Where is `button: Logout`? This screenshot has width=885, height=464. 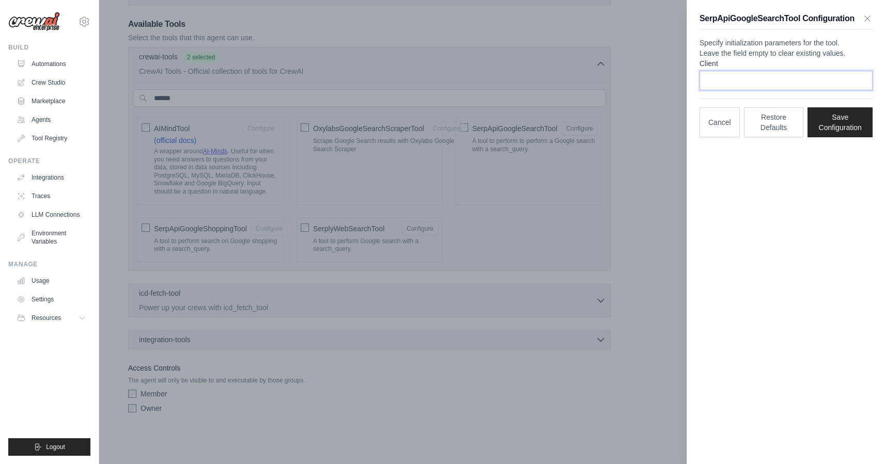
button: Logout is located at coordinates (49, 447).